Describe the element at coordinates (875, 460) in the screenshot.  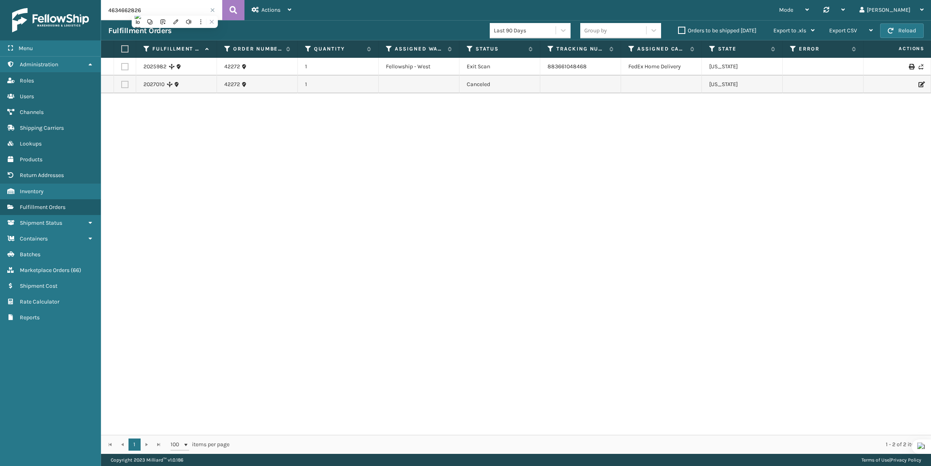
I see `a: Terms of Use` at that location.